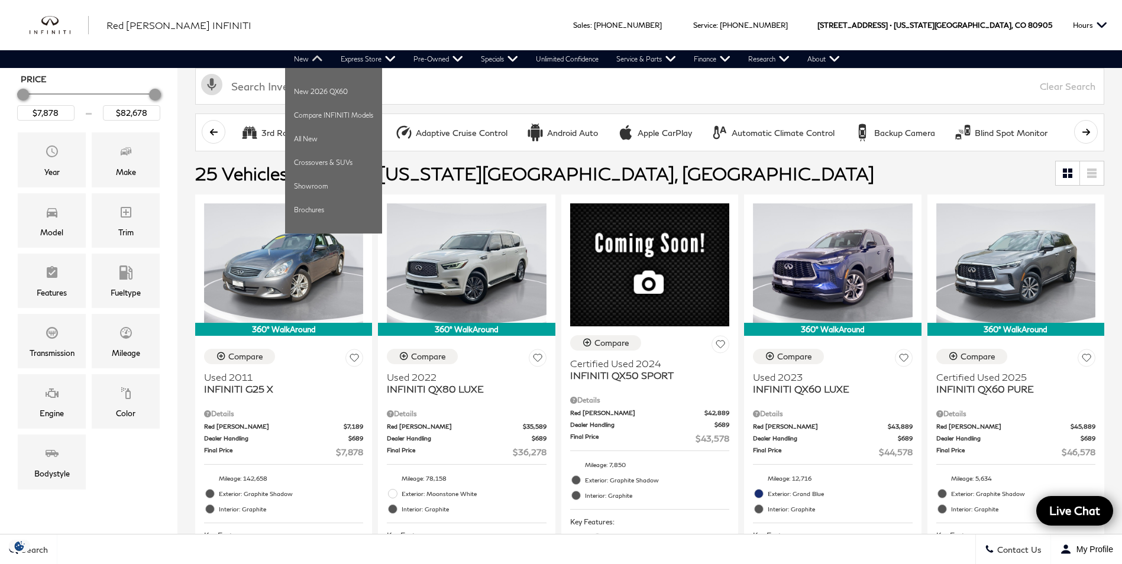 Image resolution: width=1122 pixels, height=564 pixels. Describe the element at coordinates (646, 59) in the screenshot. I see `a: Service & Parts` at that location.